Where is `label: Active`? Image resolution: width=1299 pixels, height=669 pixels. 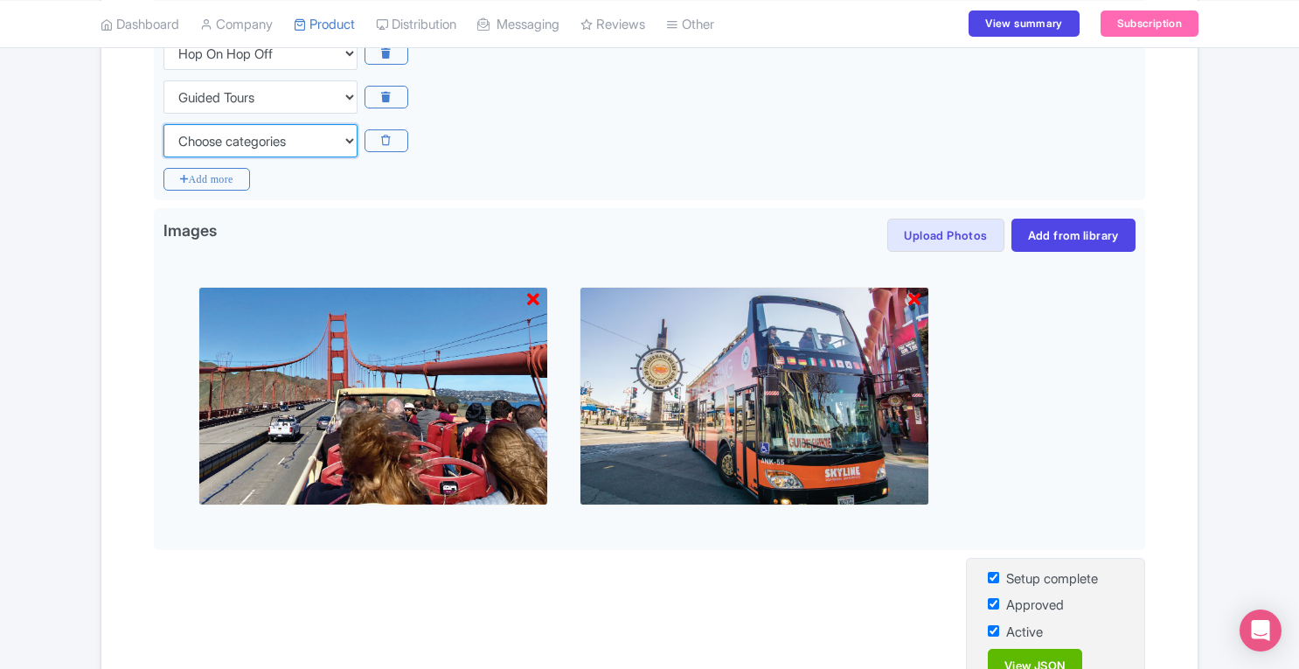
label: Active is located at coordinates (1025, 632).